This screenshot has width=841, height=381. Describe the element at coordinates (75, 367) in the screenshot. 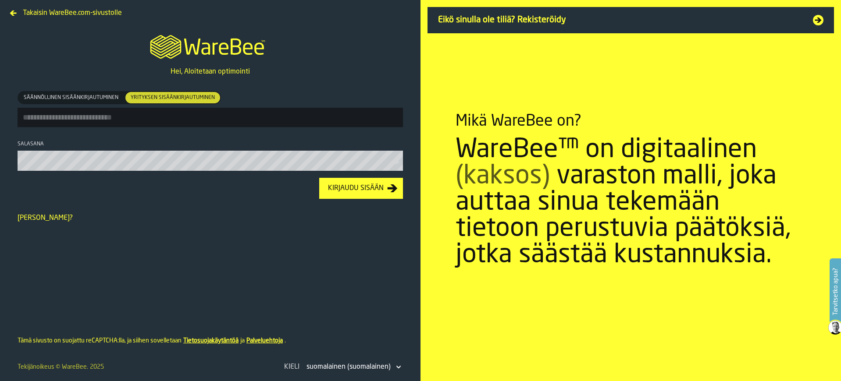

I see `a: WareBee.` at that location.